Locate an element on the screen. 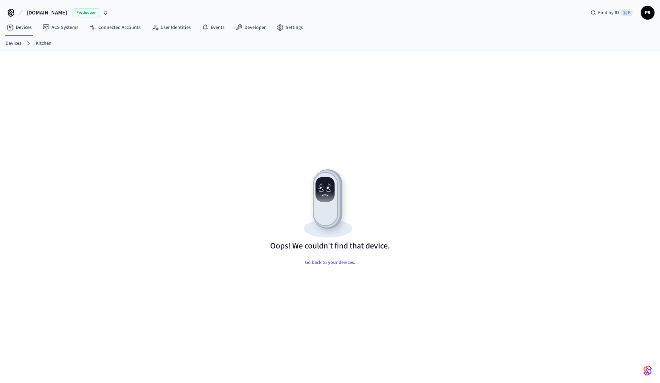 This screenshot has height=383, width=660. img: SeamLogoGradient.69752ec5.svg is located at coordinates (647, 370).